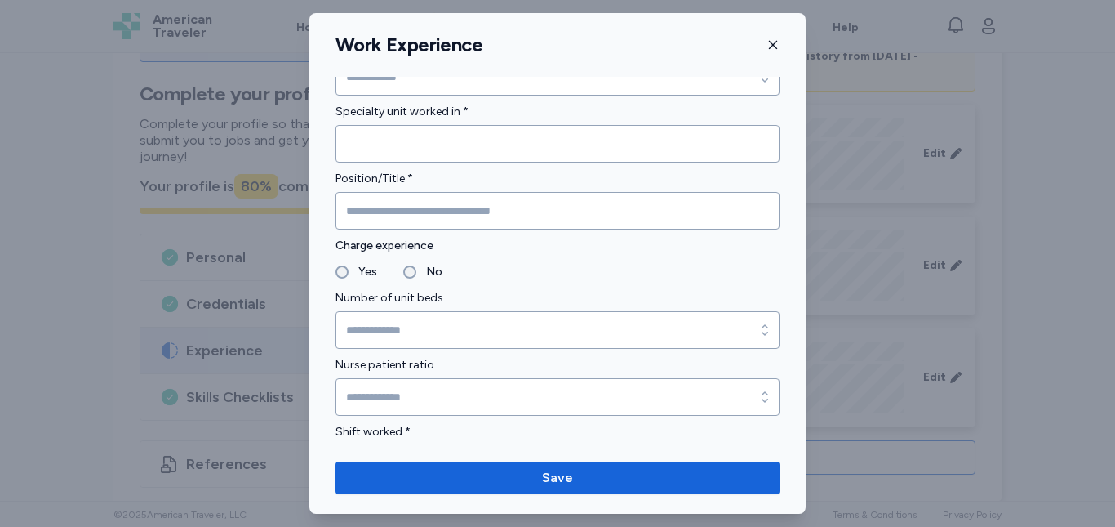 The width and height of the screenshot is (1115, 527). I want to click on span: Save, so click(558, 478).